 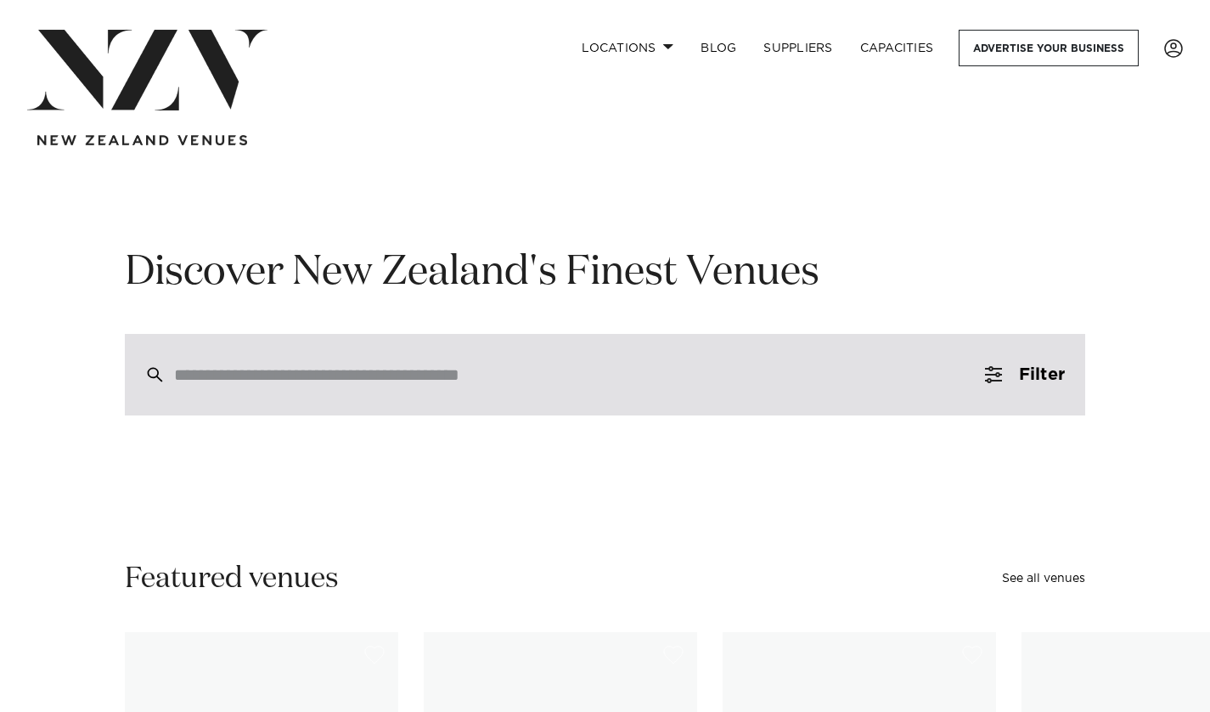 What do you see at coordinates (1042, 374) in the screenshot?
I see `span: Filter` at bounding box center [1042, 374].